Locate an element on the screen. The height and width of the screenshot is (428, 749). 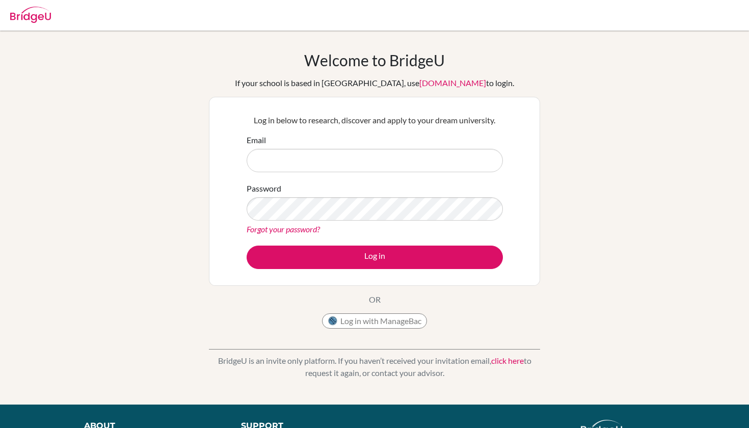
p: OR is located at coordinates (374, 300).